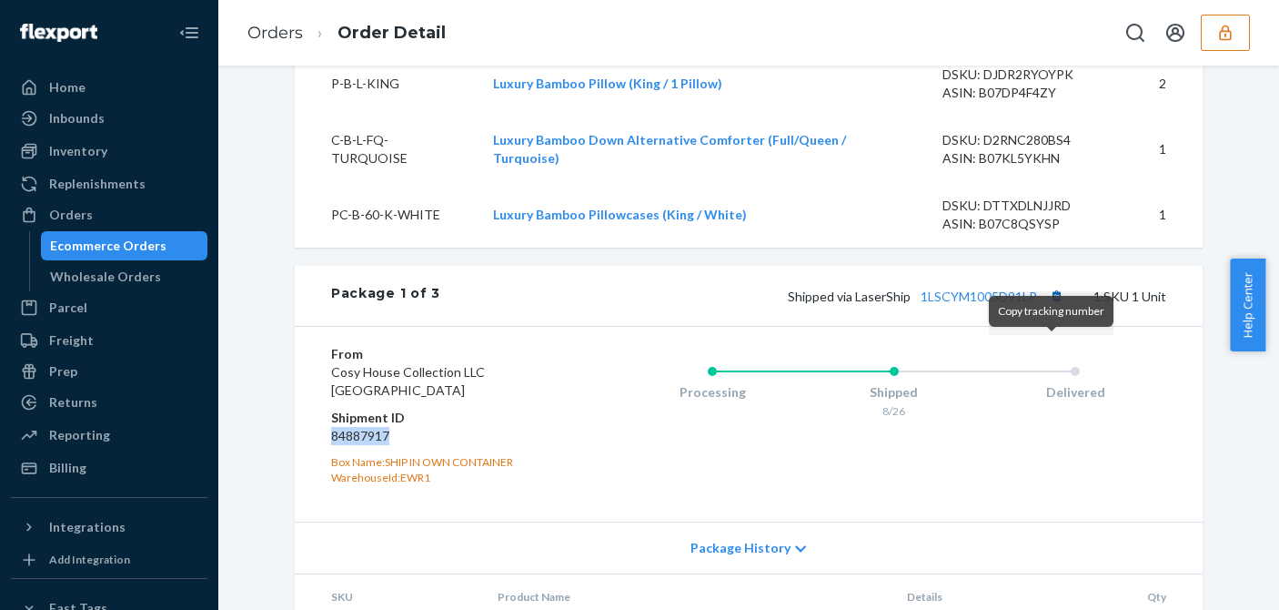  What do you see at coordinates (1165, 84) in the screenshot?
I see `td: 2` at bounding box center [1165, 84].